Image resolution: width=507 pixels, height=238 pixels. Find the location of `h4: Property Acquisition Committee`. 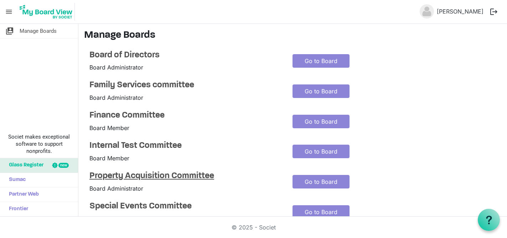

h4: Property Acquisition Committee is located at coordinates (186, 176).